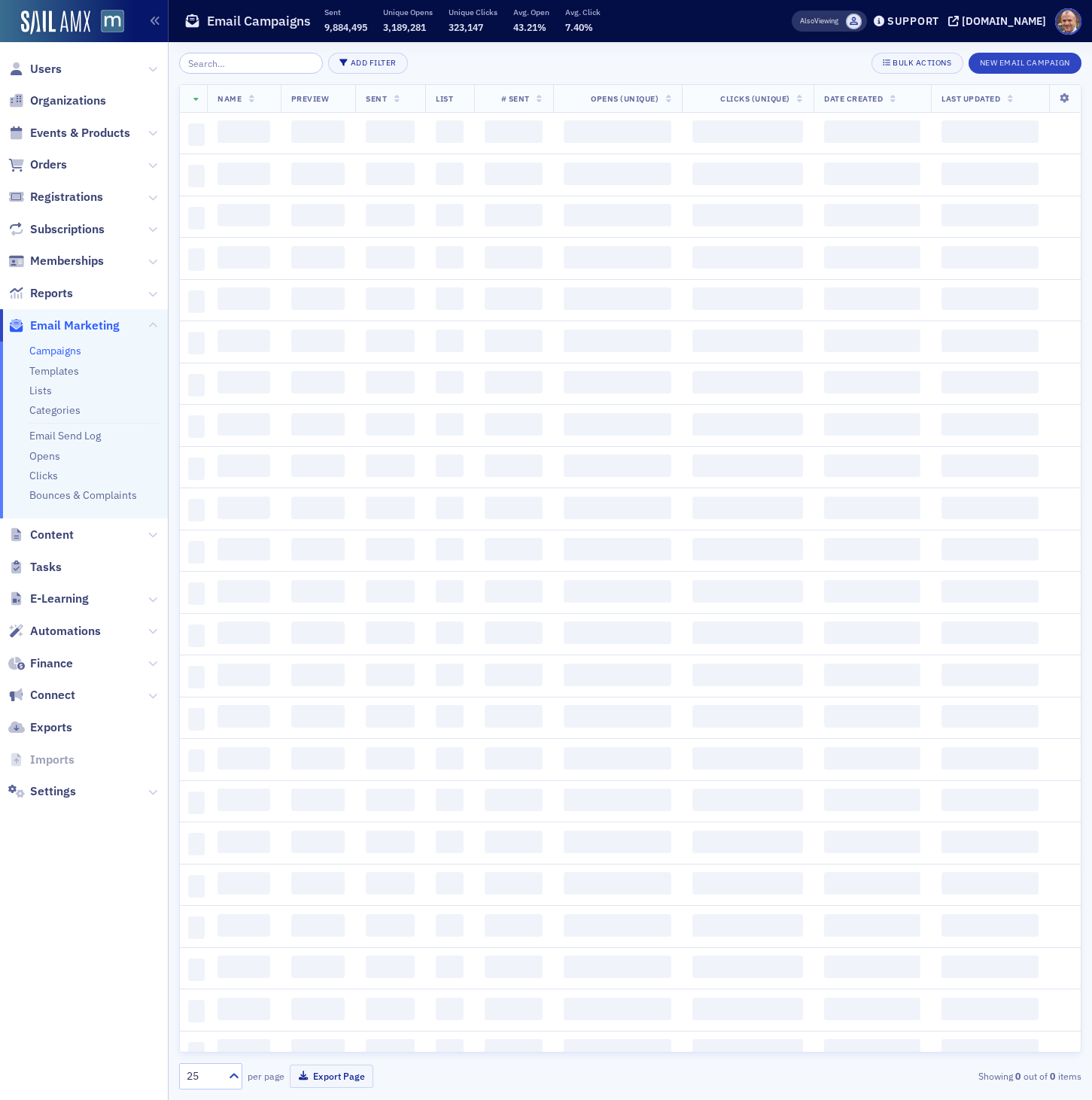 This screenshot has height=1100, width=1092. What do you see at coordinates (53, 792) in the screenshot?
I see `span: Settings` at bounding box center [53, 792].